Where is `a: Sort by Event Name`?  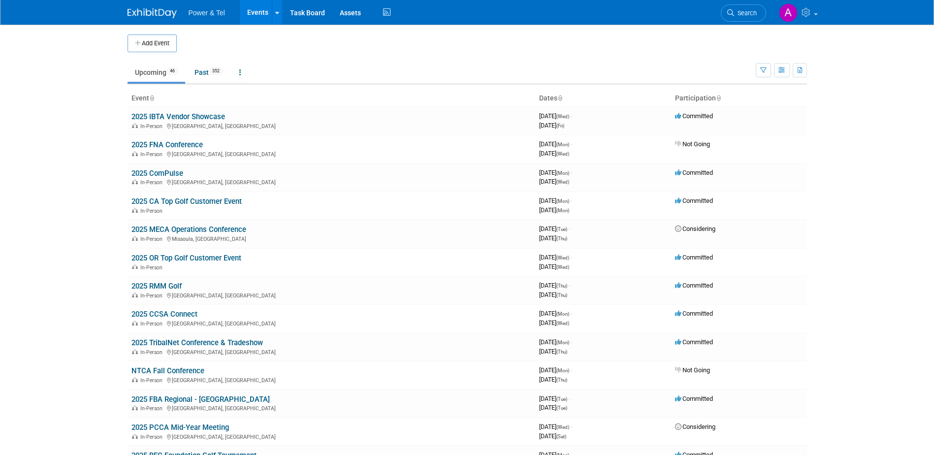 a: Sort by Event Name is located at coordinates (152, 98).